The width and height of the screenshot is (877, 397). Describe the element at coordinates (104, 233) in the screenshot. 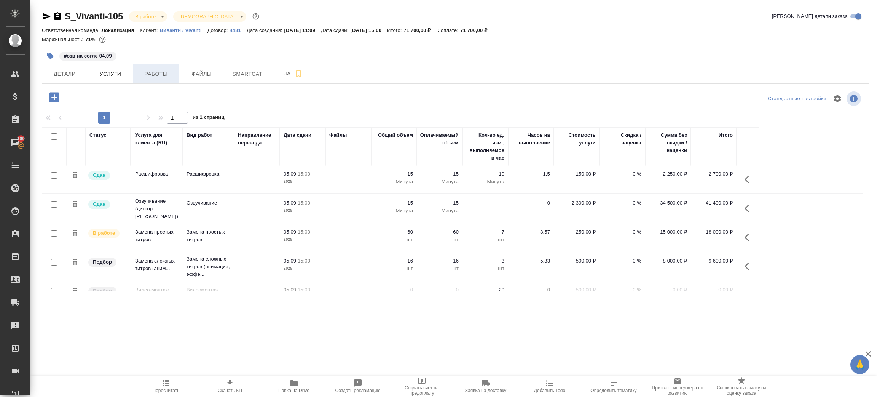

I see `p: В работе` at that location.